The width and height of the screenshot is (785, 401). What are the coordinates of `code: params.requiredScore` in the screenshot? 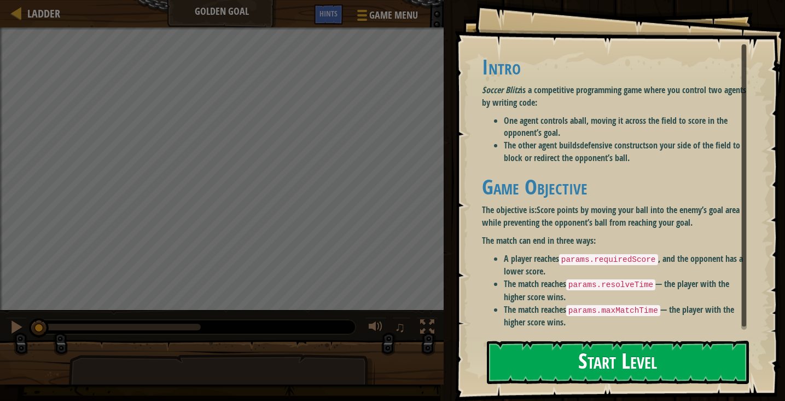 It's located at (609, 259).